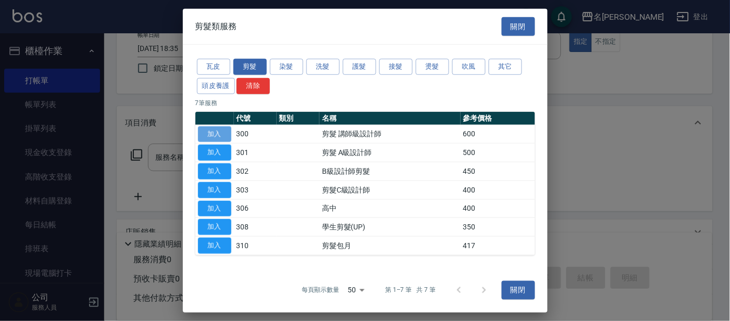  What do you see at coordinates (390, 228) in the screenshot?
I see `td: 學生剪髮(UP)` at bounding box center [390, 228].